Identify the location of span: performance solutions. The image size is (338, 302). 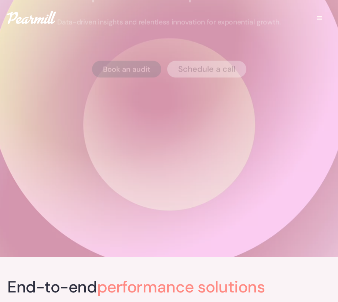
(181, 287).